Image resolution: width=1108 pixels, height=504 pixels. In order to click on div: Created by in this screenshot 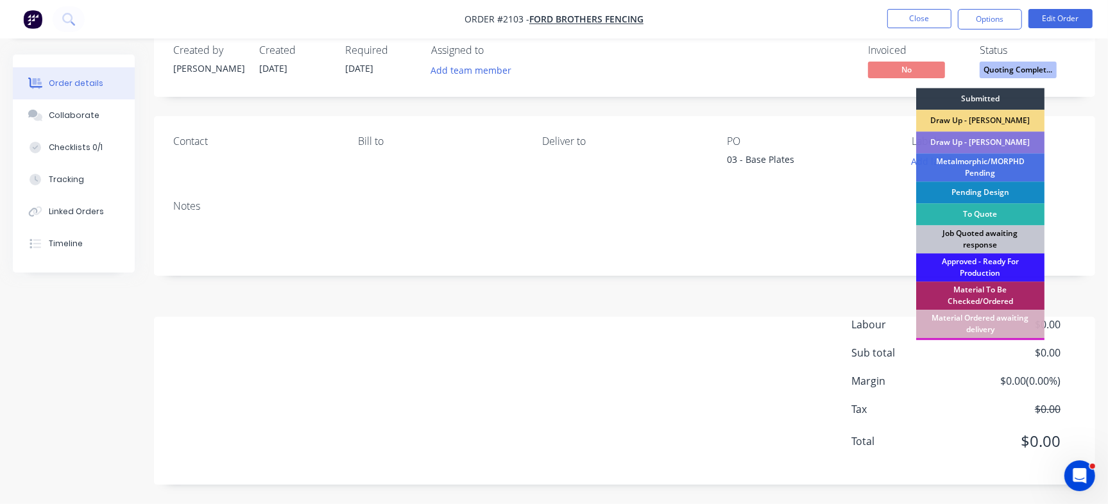, I will do `click(209, 50)`.